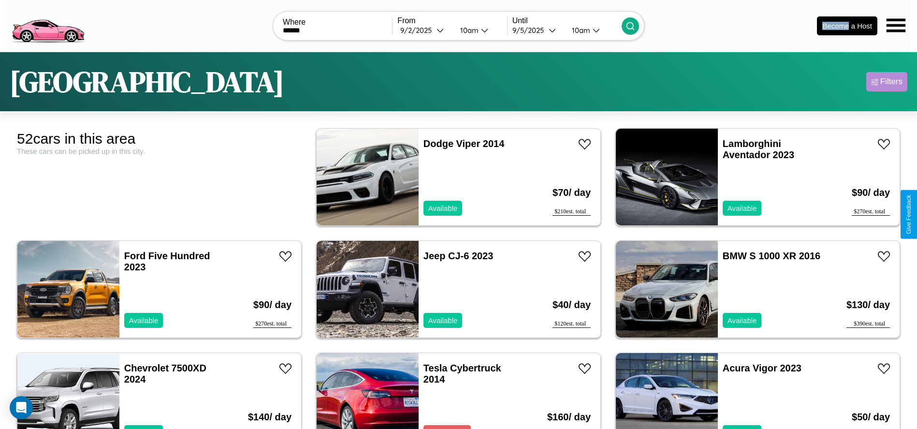 The image size is (917, 429). What do you see at coordinates (530, 30) in the screenshot?
I see `div: 9 / 5 / 2025` at bounding box center [530, 30].